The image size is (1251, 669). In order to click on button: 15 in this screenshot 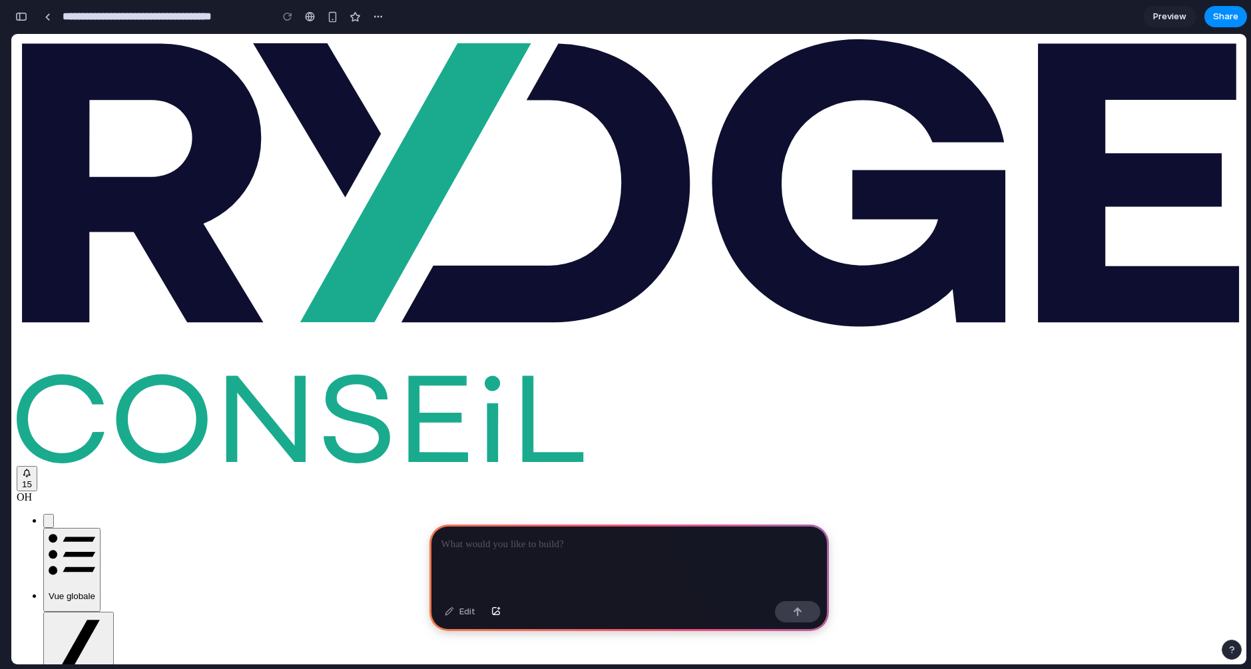, I will do `click(15, 445)`.